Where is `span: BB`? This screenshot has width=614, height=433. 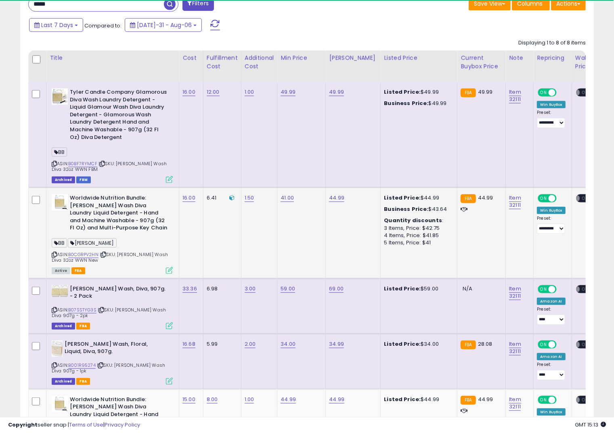
span: BB is located at coordinates (59, 243).